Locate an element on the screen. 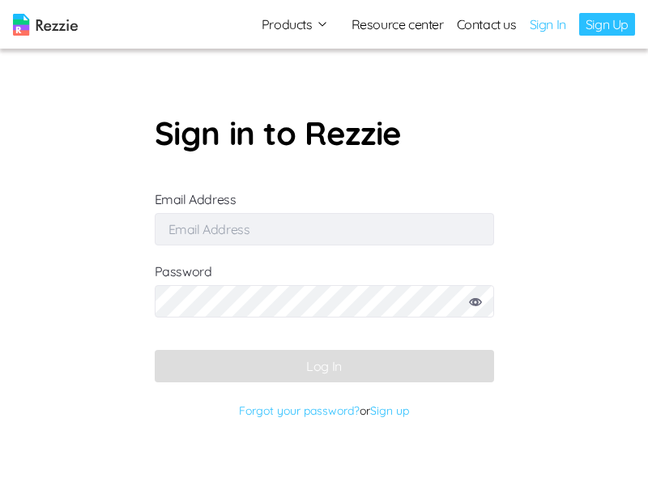 Image resolution: width=648 pixels, height=486 pixels. button: Log In is located at coordinates (324, 366).